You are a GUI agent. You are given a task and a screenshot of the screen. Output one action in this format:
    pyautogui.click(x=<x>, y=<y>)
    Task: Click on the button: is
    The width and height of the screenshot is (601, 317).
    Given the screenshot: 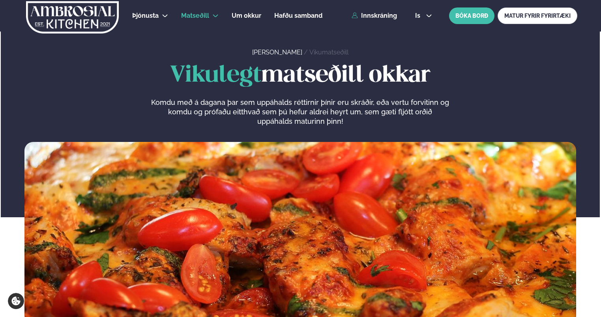 What is the action you would take?
    pyautogui.click(x=423, y=16)
    